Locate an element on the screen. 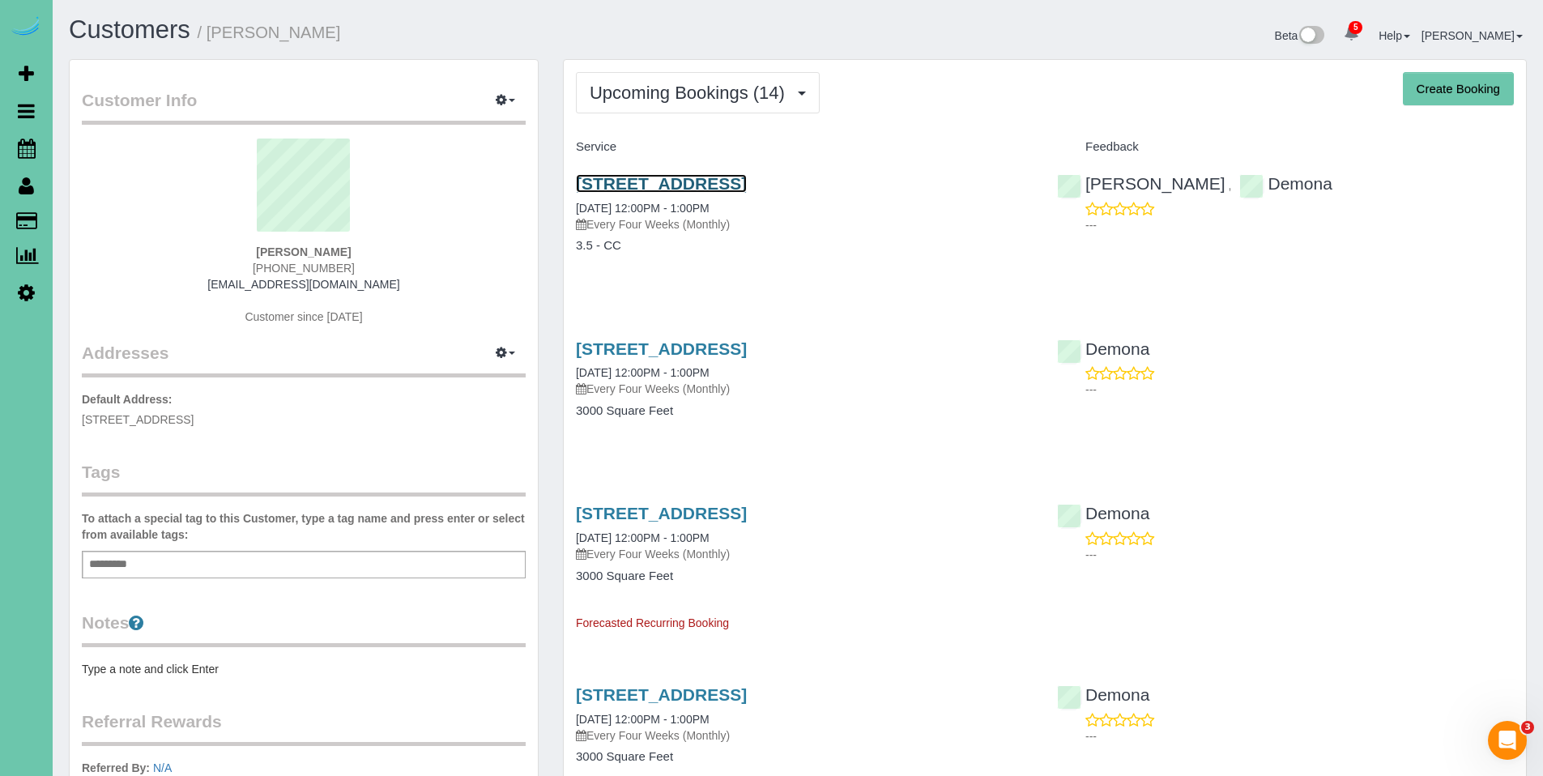 The image size is (1543, 776). a: Customers is located at coordinates (130, 29).